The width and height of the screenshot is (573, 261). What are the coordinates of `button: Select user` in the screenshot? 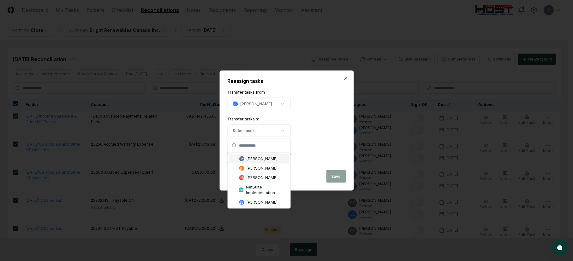 It's located at (259, 131).